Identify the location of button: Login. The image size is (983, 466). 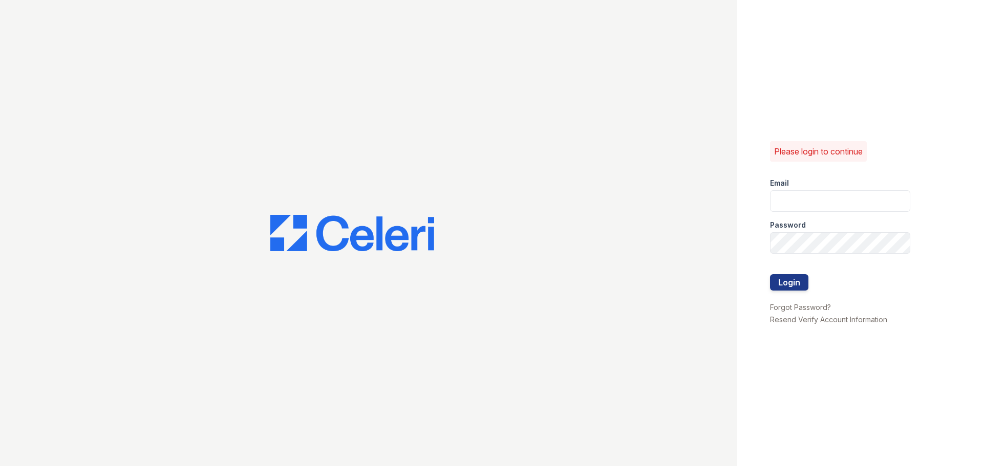
(789, 283).